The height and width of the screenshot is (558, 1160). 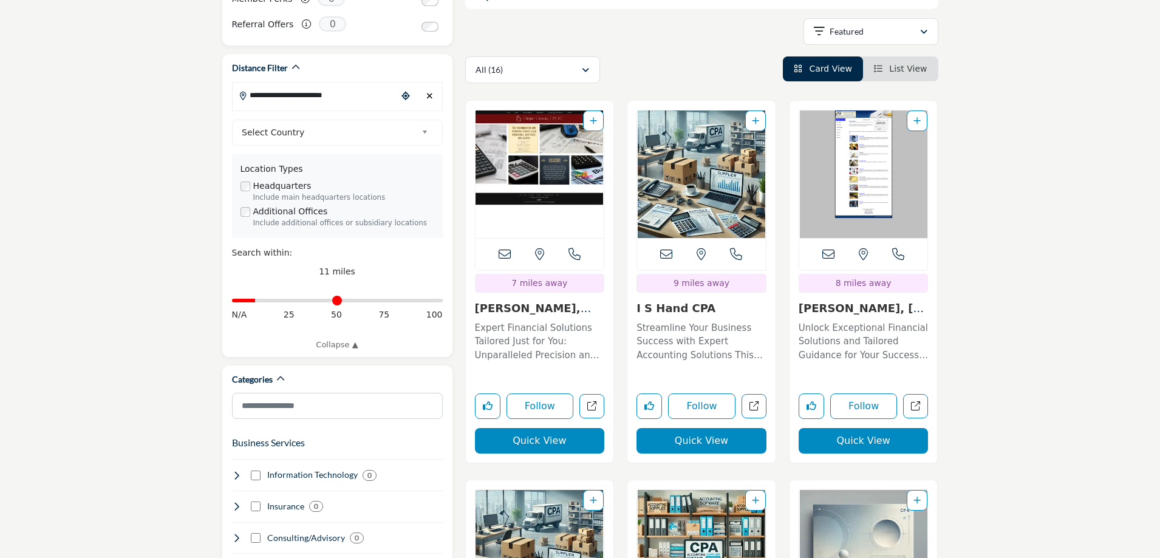 What do you see at coordinates (915, 406) in the screenshot?
I see `a: Open colletti-hearne-company-llc in new tab` at bounding box center [915, 406].